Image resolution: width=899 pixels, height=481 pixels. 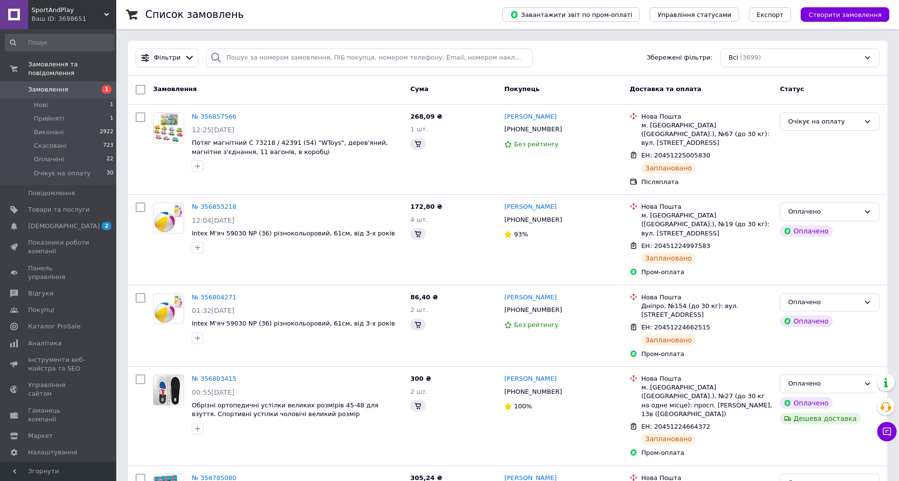 I want to click on span: Товари та послуги, so click(x=59, y=210).